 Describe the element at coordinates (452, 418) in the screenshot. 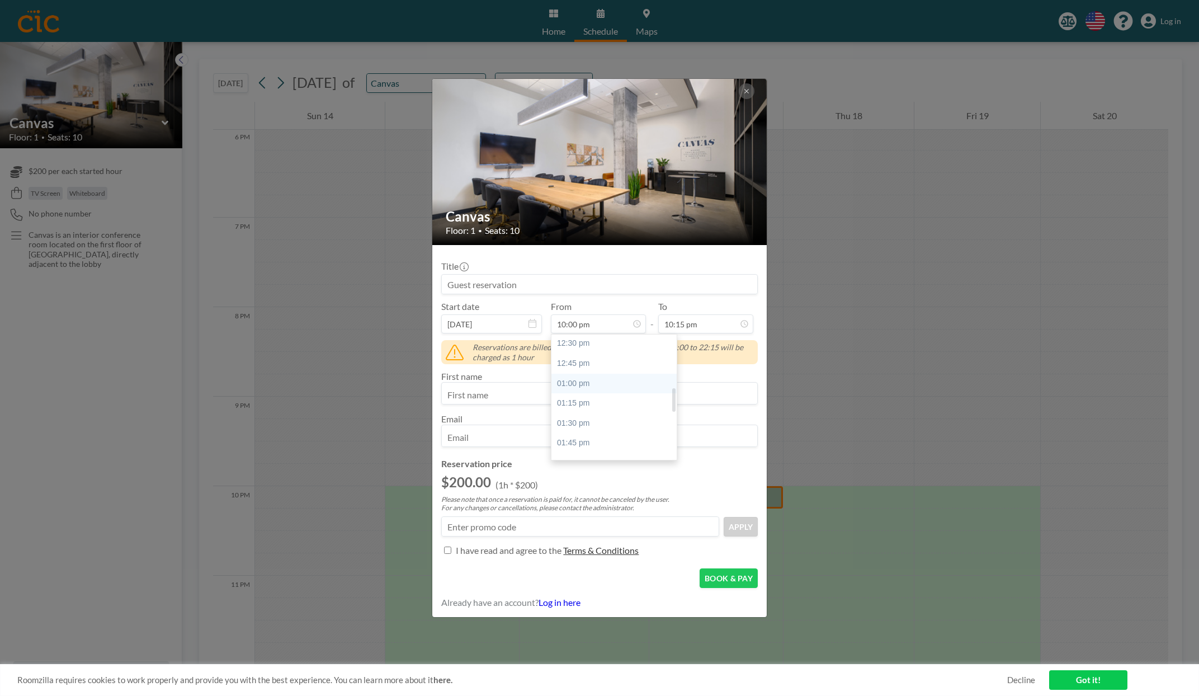

I see `label: Email` at that location.